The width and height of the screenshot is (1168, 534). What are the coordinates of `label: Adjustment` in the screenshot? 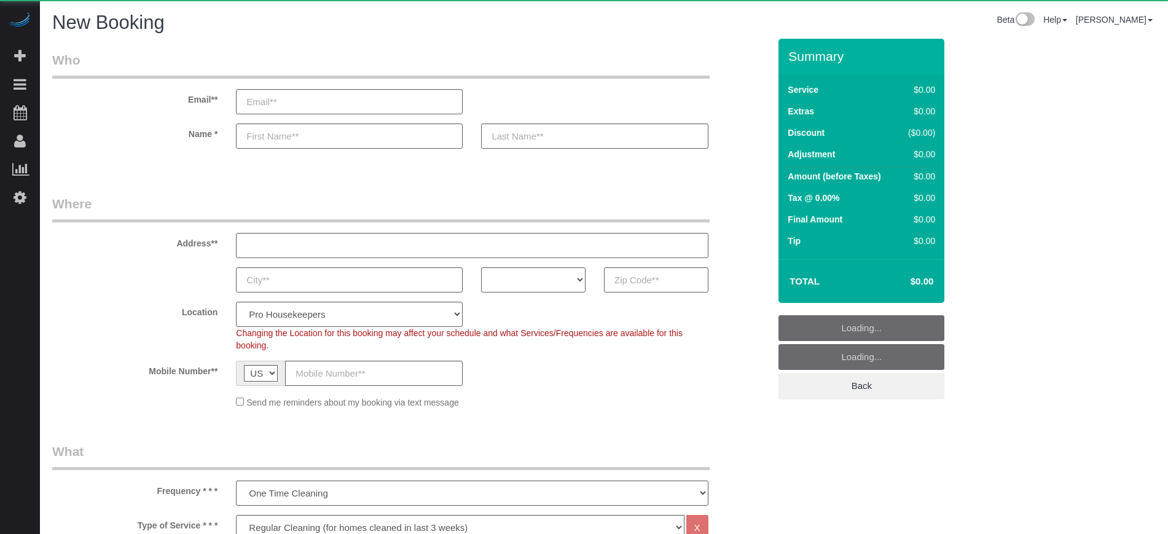 It's located at (811, 154).